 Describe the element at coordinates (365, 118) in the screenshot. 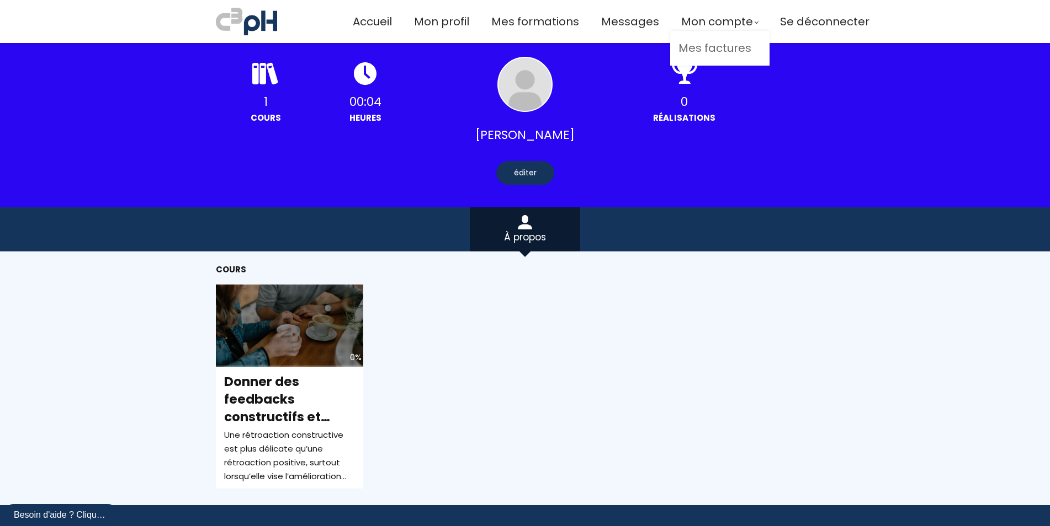

I see `div: heures` at that location.